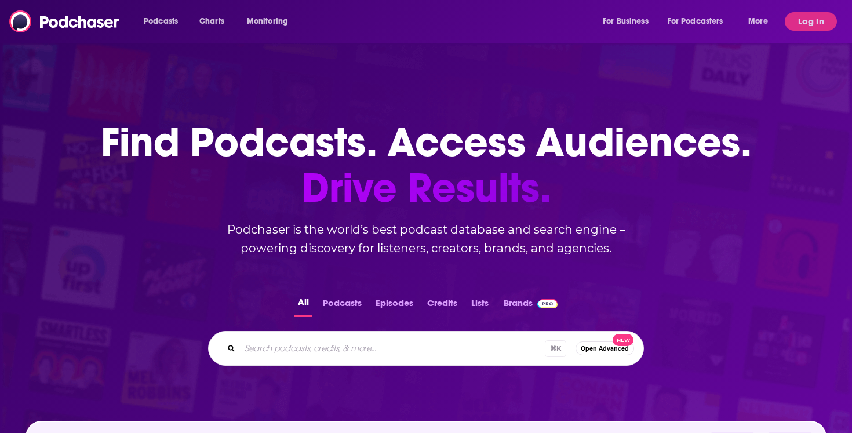 The width and height of the screenshot is (852, 433). What do you see at coordinates (160, 21) in the screenshot?
I see `span: Podcasts` at bounding box center [160, 21].